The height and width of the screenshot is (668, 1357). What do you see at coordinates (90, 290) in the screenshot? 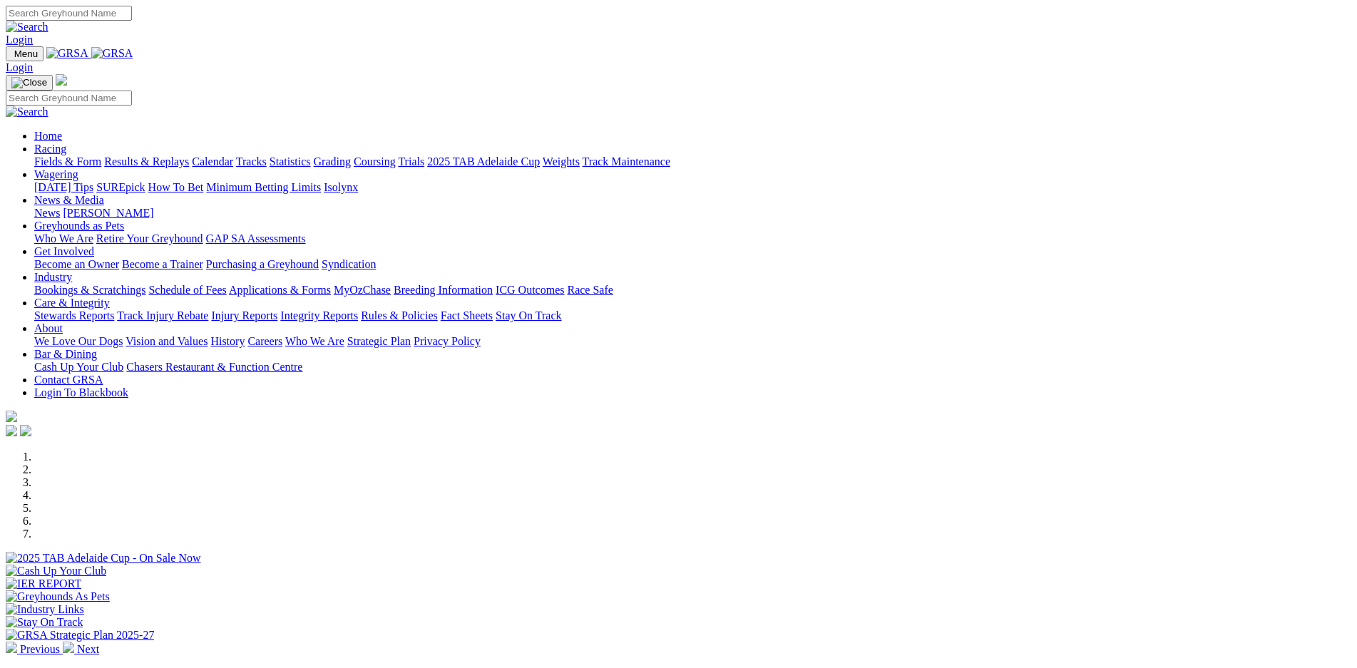
I see `a: Bookings & Scratchings` at bounding box center [90, 290].